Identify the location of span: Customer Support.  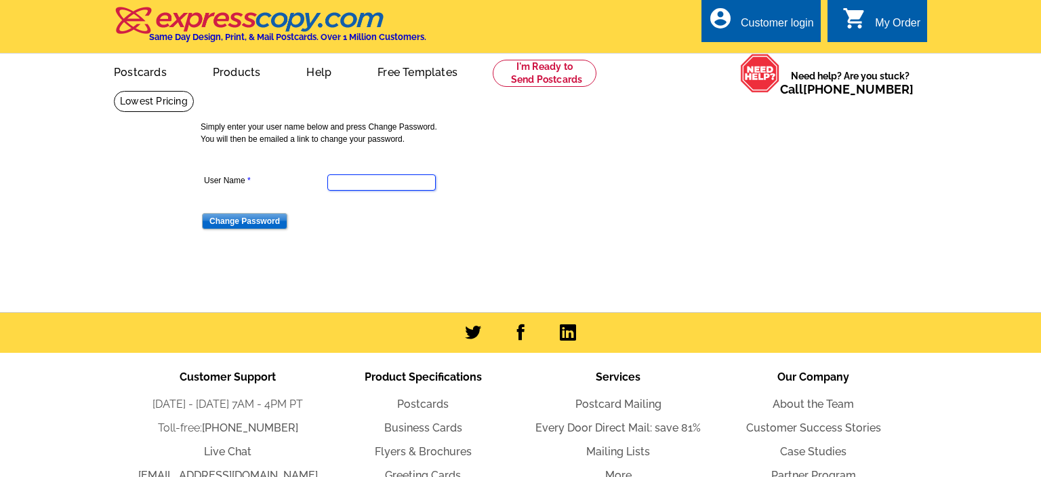
(228, 376).